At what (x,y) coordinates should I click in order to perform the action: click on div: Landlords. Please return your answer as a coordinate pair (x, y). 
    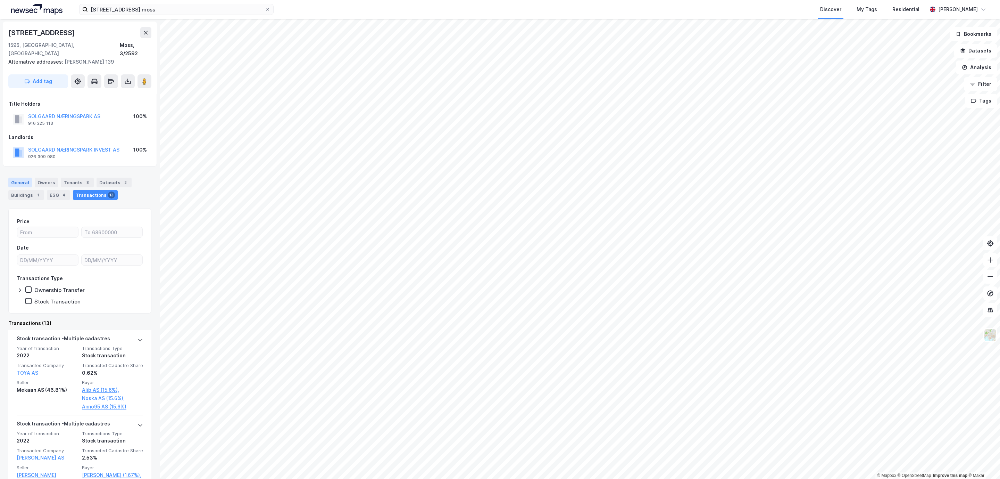
    Looking at the image, I should click on (80, 137).